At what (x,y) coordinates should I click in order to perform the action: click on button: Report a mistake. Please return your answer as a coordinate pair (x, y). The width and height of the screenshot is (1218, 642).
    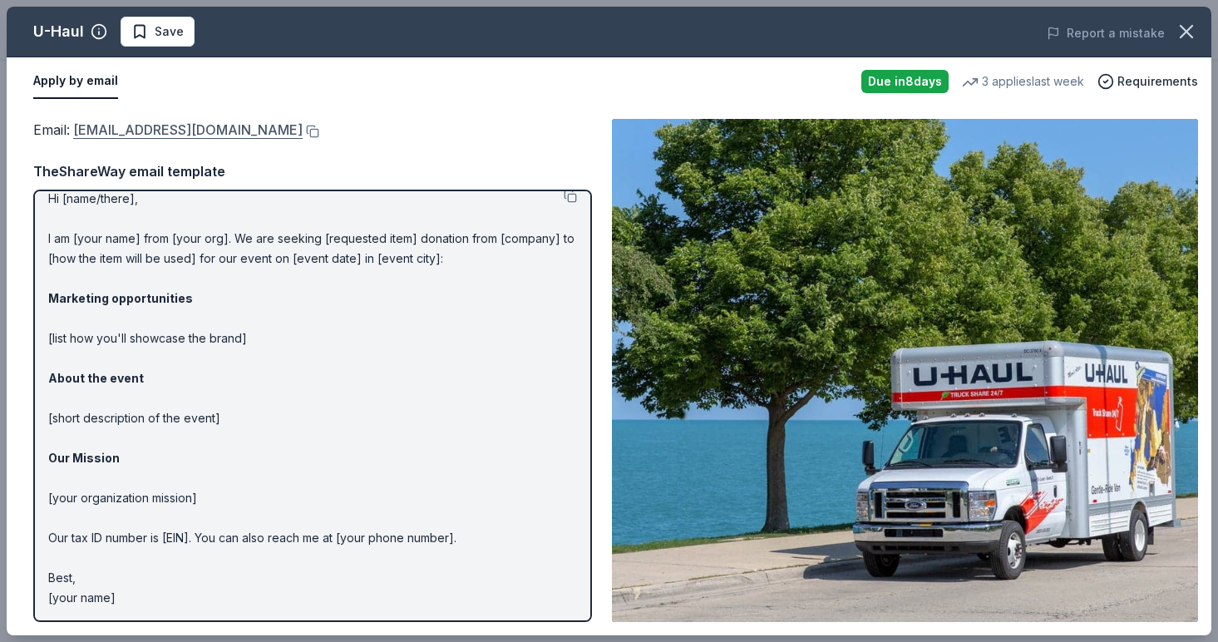
    Looking at the image, I should click on (1106, 33).